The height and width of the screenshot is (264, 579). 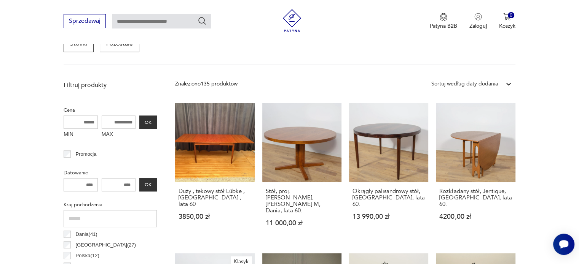 What do you see at coordinates (84, 21) in the screenshot?
I see `button: Sprzedawaj` at bounding box center [84, 21].